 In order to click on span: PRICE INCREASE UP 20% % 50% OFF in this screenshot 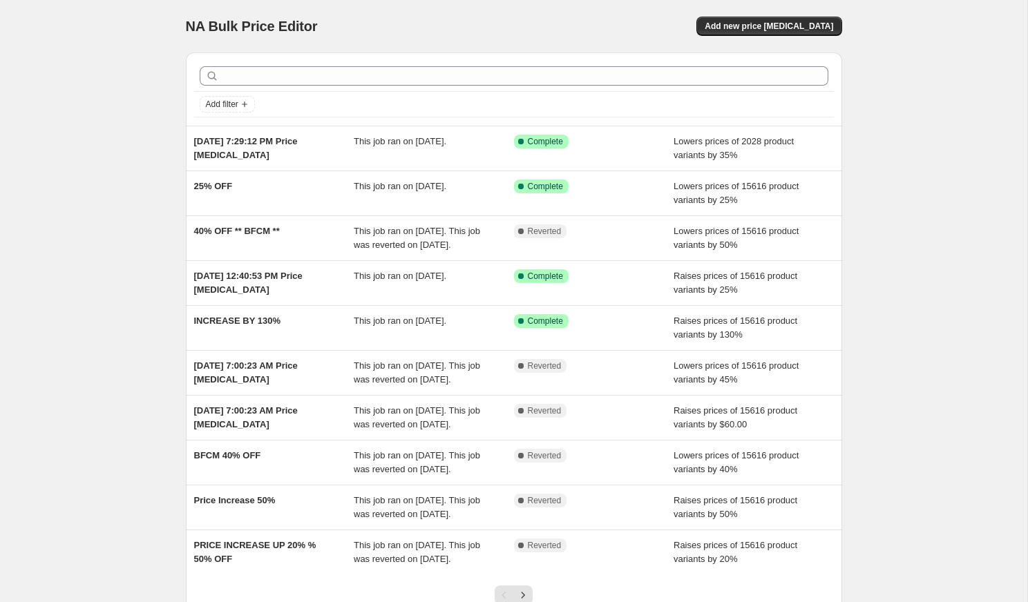, I will do `click(255, 552)`.